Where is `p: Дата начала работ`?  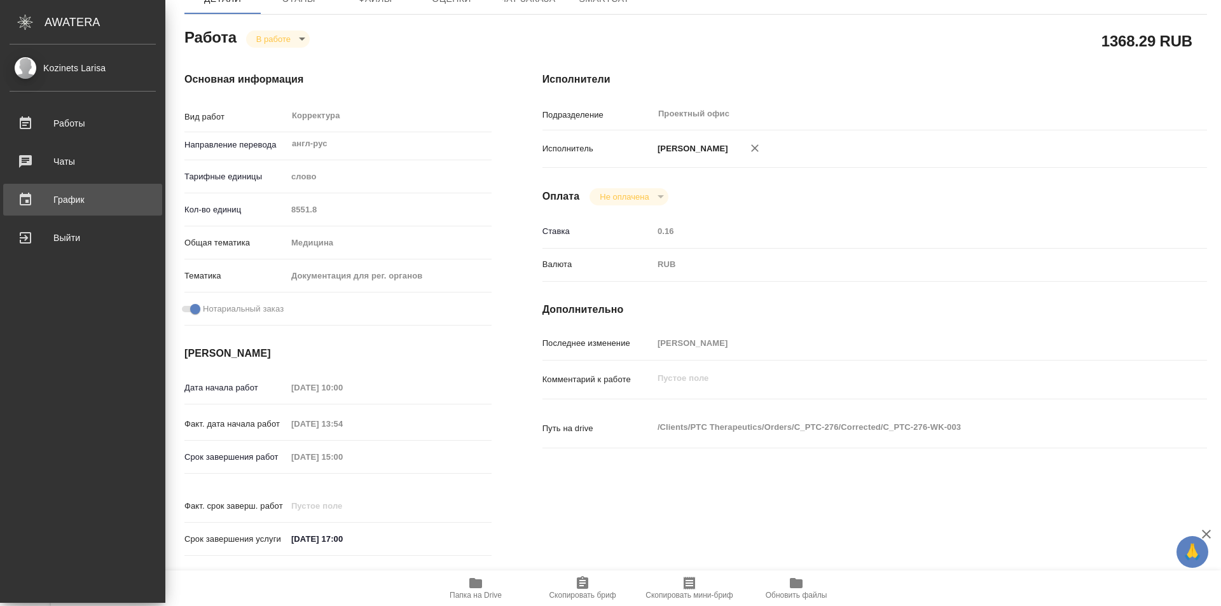
p: Дата начала работ is located at coordinates (235, 388).